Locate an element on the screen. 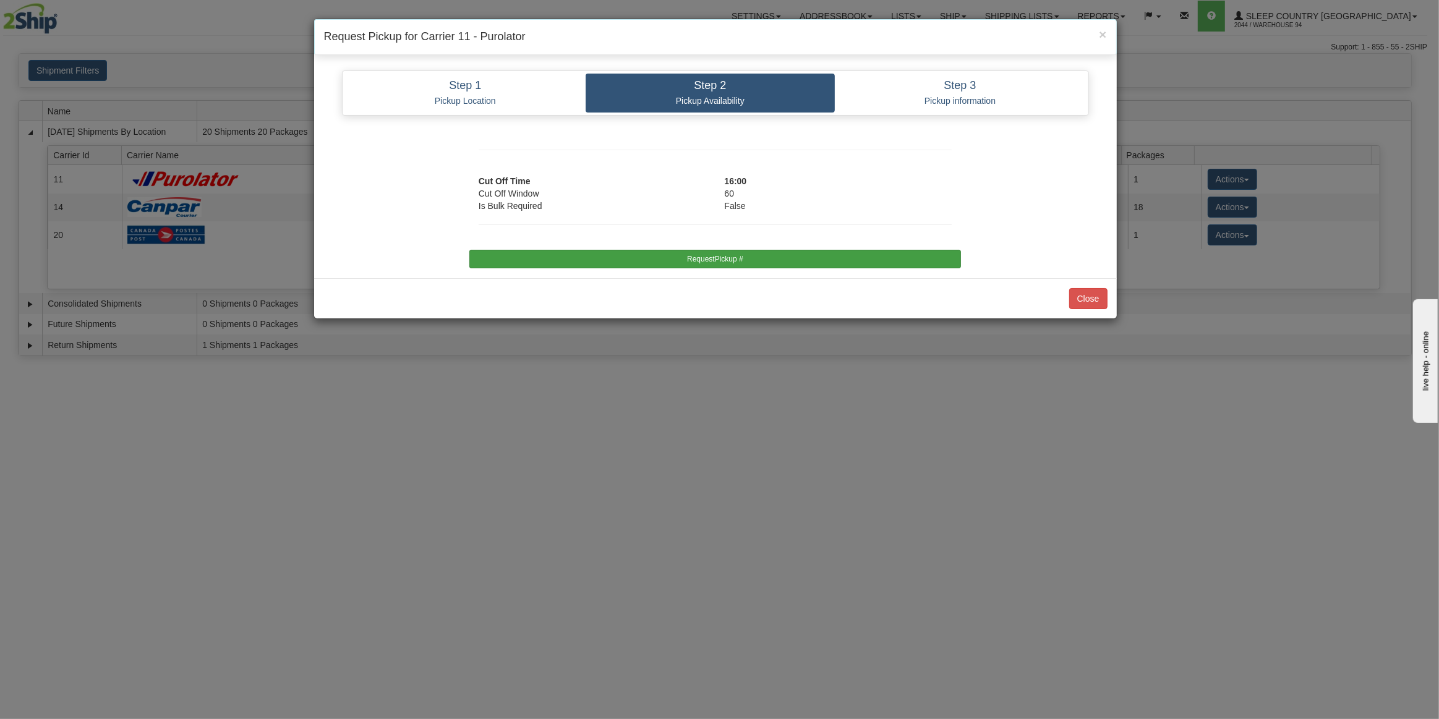 The width and height of the screenshot is (1439, 719). a: Step 2 Pickup Availability is located at coordinates (710, 93).